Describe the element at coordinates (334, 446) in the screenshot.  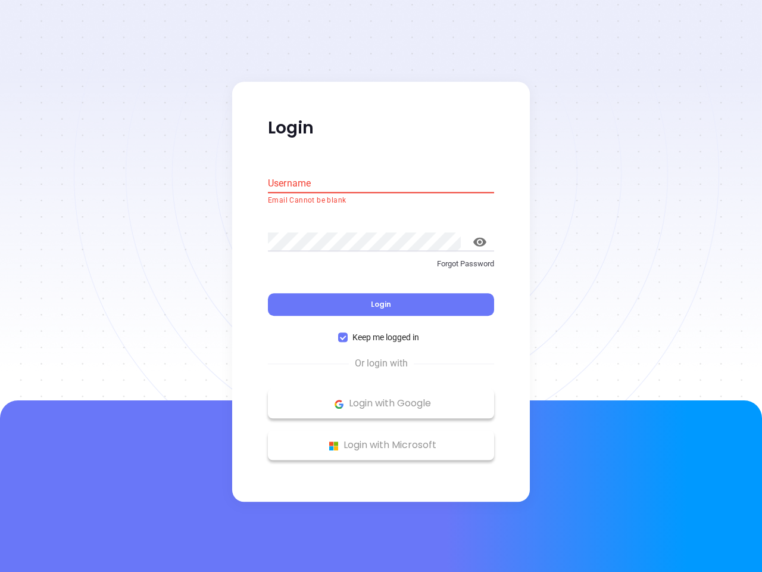
I see `img: Microsoft Logo` at that location.